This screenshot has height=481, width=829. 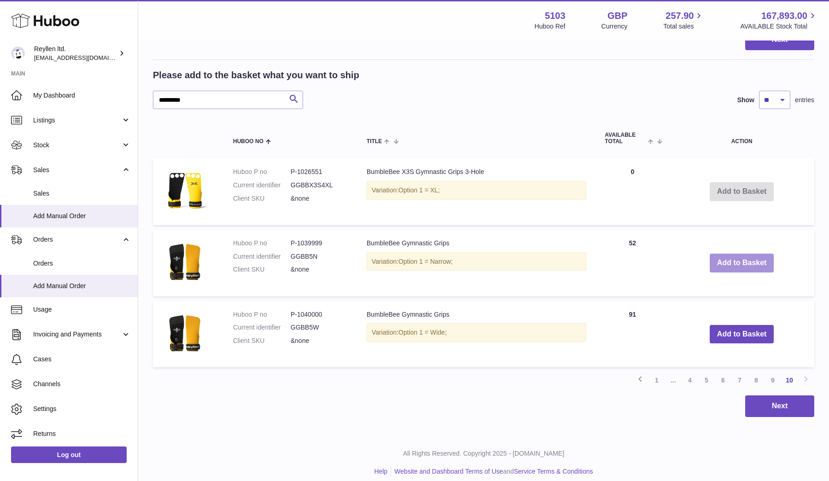 What do you see at coordinates (625, 138) in the screenshot?
I see `span: AVAILABLE Total` at bounding box center [625, 138].